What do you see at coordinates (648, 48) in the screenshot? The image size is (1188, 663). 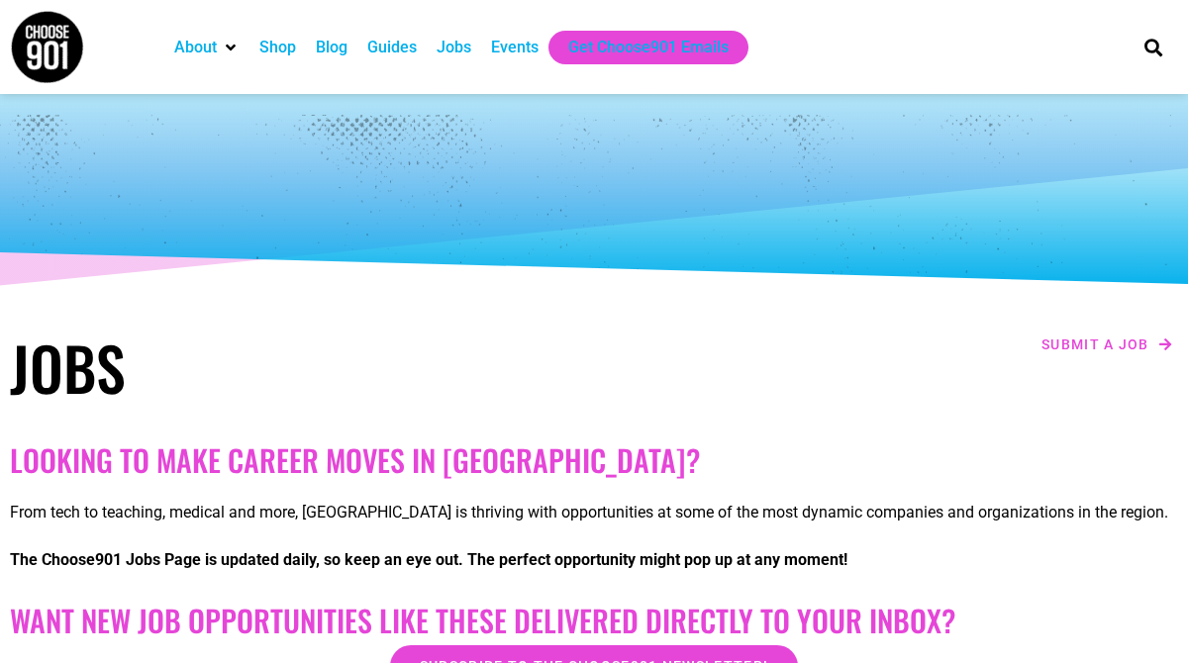 I see `div: Get Choose901 Emails` at bounding box center [648, 48].